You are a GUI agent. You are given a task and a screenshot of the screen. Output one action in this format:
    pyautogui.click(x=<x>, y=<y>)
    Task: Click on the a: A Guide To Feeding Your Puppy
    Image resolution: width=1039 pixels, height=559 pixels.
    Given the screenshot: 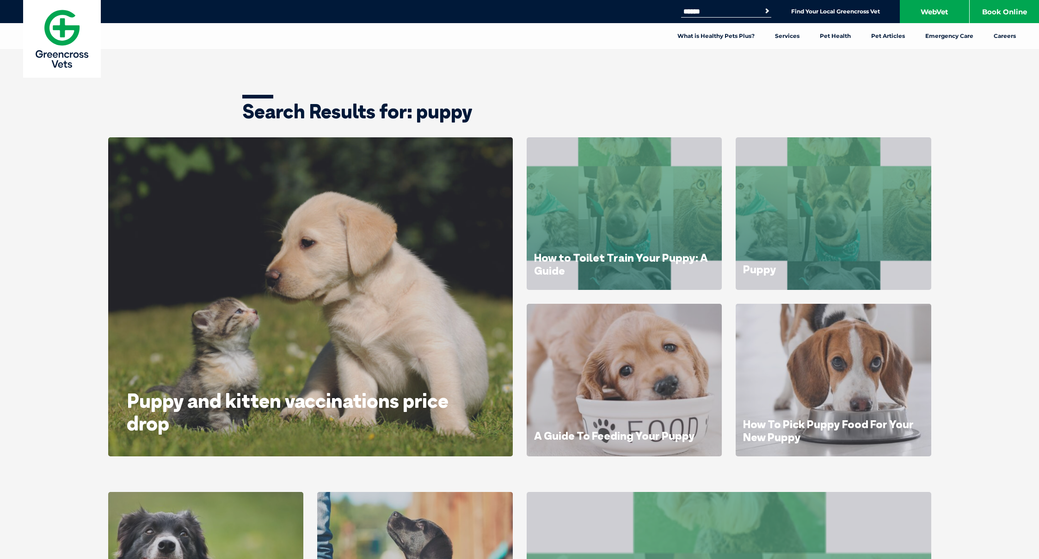 What is the action you would take?
    pyautogui.click(x=614, y=436)
    